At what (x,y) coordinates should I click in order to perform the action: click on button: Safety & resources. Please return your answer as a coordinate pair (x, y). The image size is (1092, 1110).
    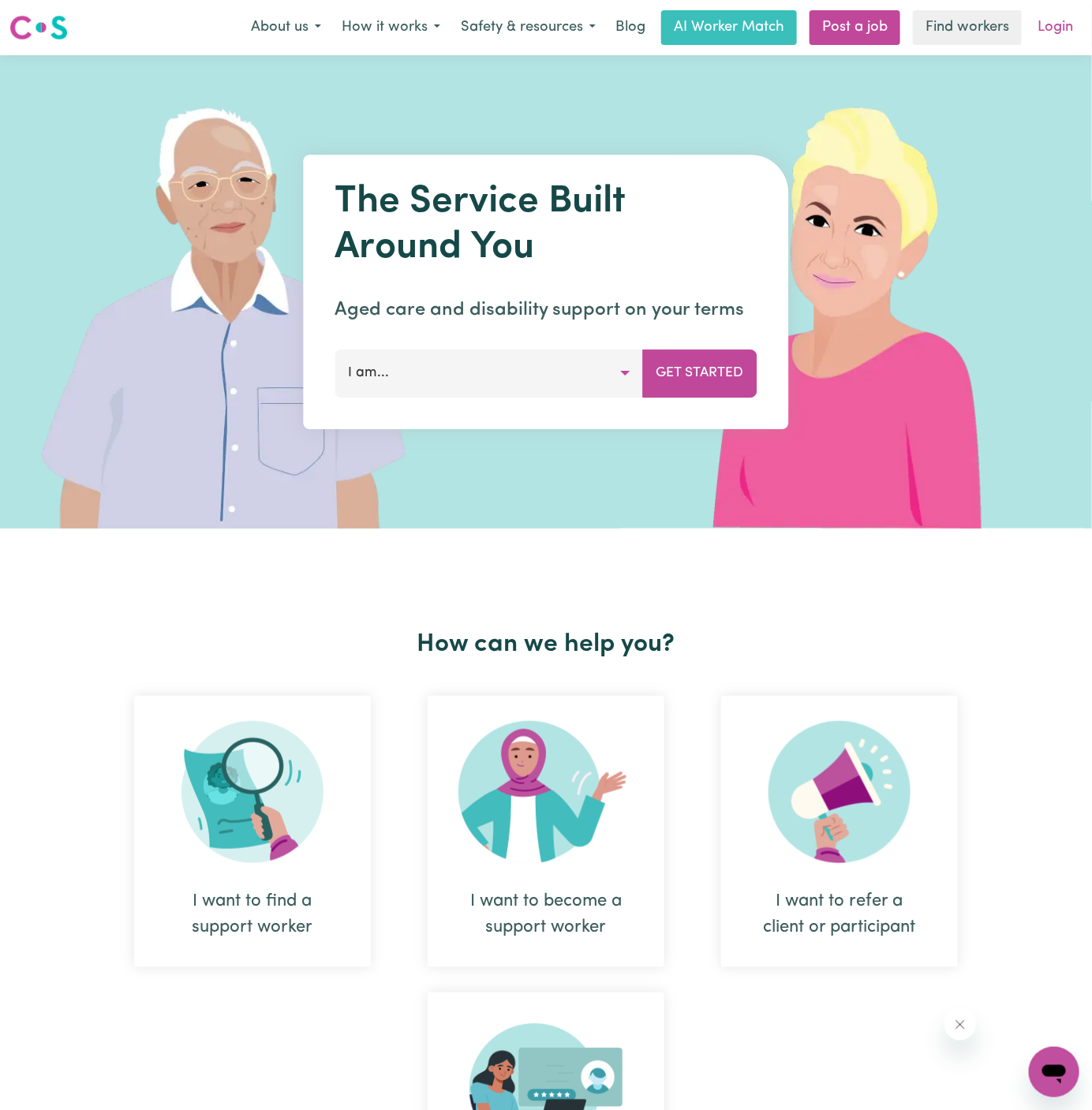
    Looking at the image, I should click on (528, 28).